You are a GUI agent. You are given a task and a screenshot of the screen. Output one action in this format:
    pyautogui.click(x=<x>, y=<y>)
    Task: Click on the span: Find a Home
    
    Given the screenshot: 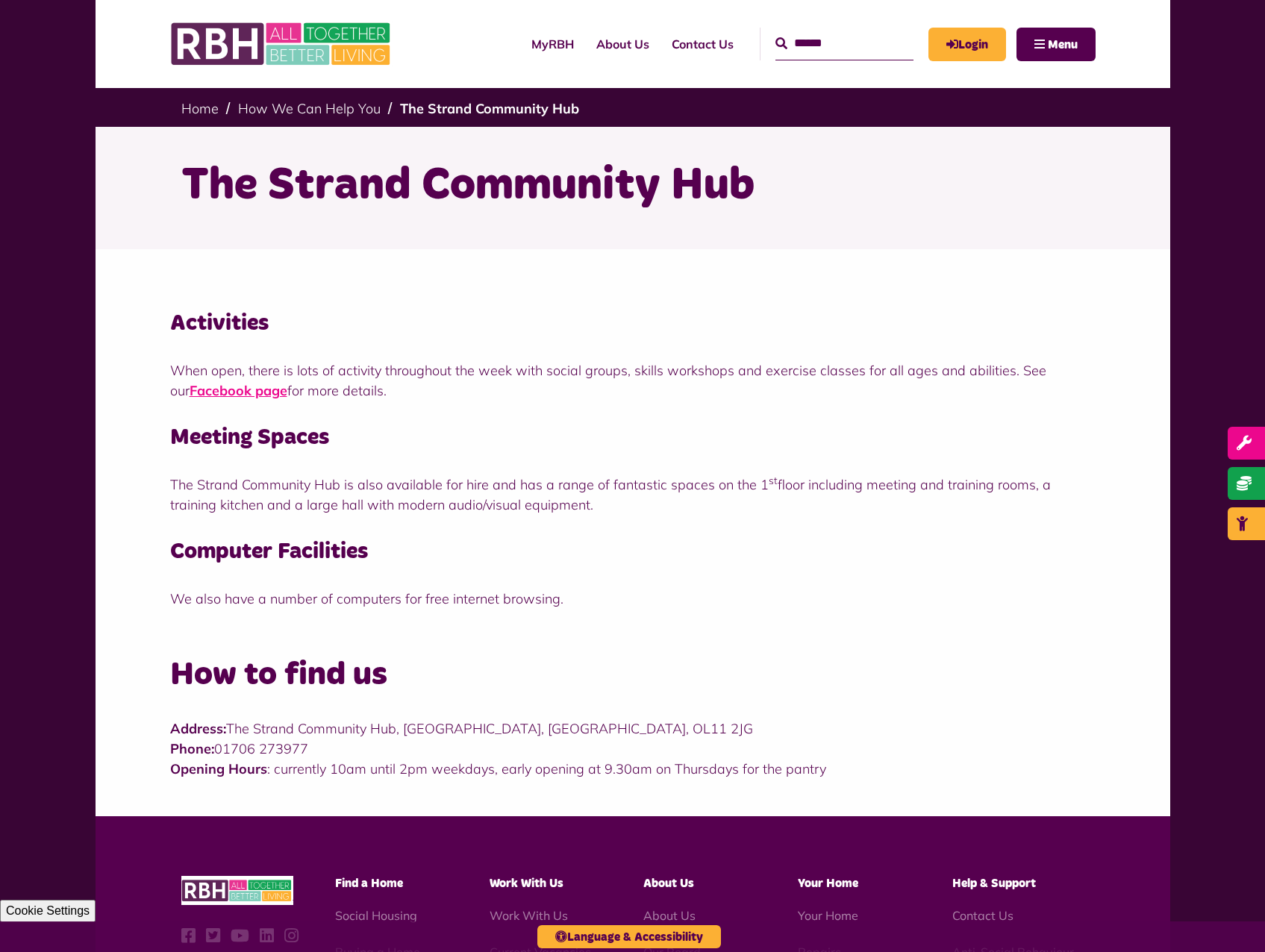 What is the action you would take?
    pyautogui.click(x=369, y=883)
    